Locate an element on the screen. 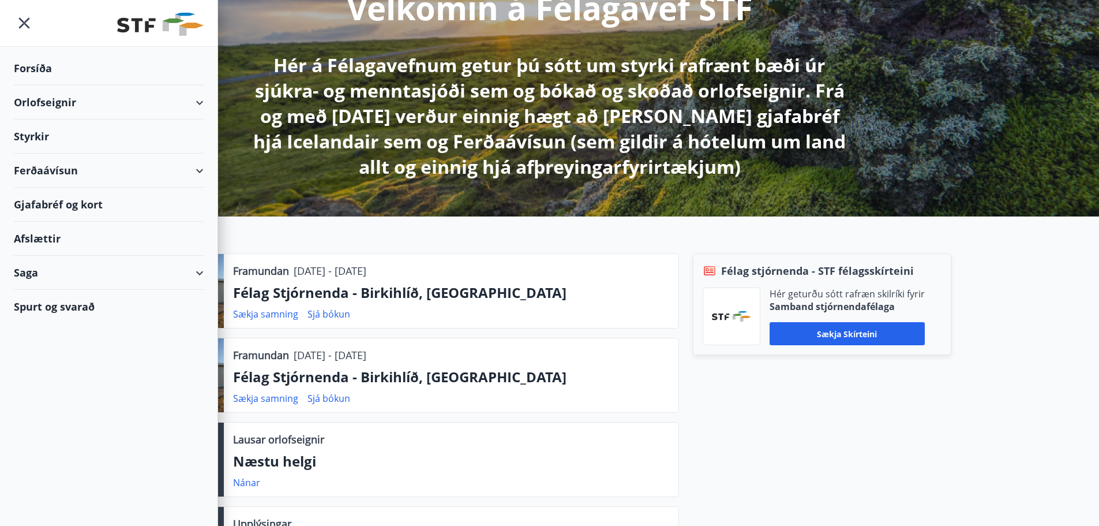 This screenshot has width=1099, height=526. p: Lausar orlofseignir is located at coordinates (279, 439).